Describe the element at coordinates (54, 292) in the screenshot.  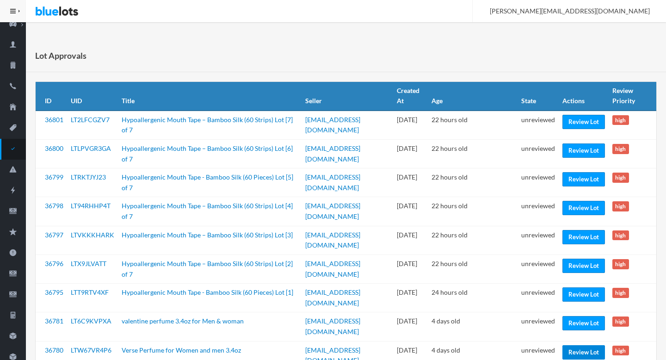
I see `a: 36795` at that location.